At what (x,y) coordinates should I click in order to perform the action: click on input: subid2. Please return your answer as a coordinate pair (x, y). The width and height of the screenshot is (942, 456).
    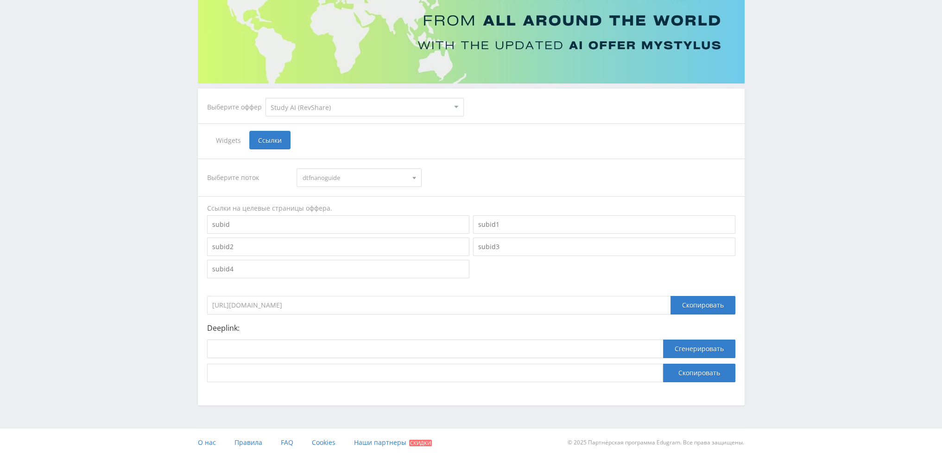
    Looking at the image, I should click on (338, 247).